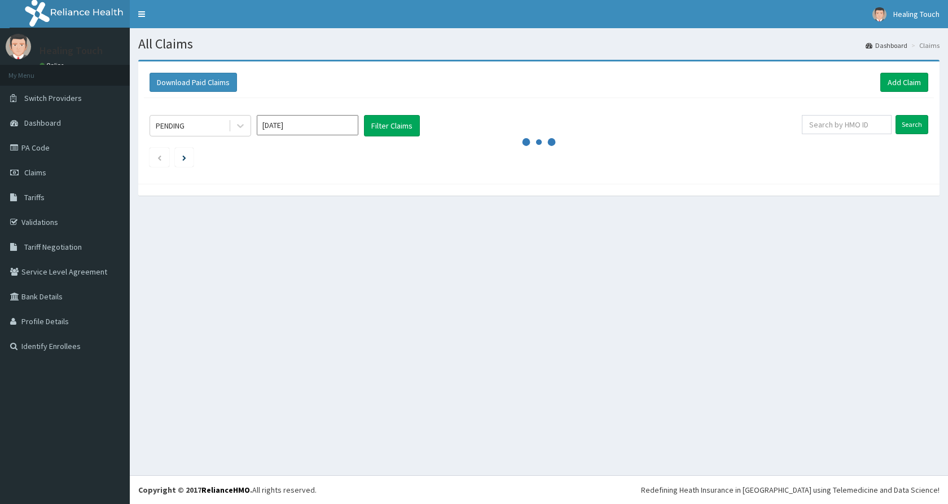 This screenshot has width=948, height=504. What do you see at coordinates (184, 157) in the screenshot?
I see `a: Next page` at bounding box center [184, 157].